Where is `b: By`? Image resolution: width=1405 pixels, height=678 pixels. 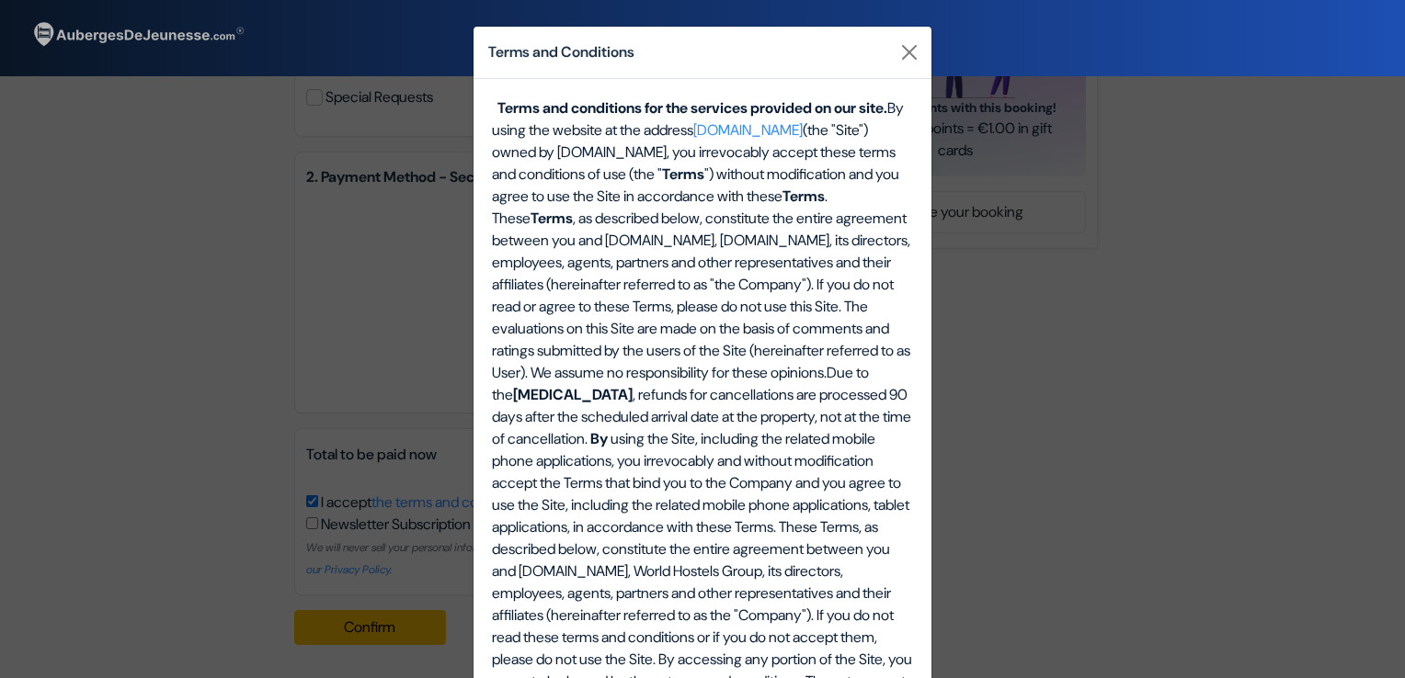 b: By is located at coordinates (598, 439).